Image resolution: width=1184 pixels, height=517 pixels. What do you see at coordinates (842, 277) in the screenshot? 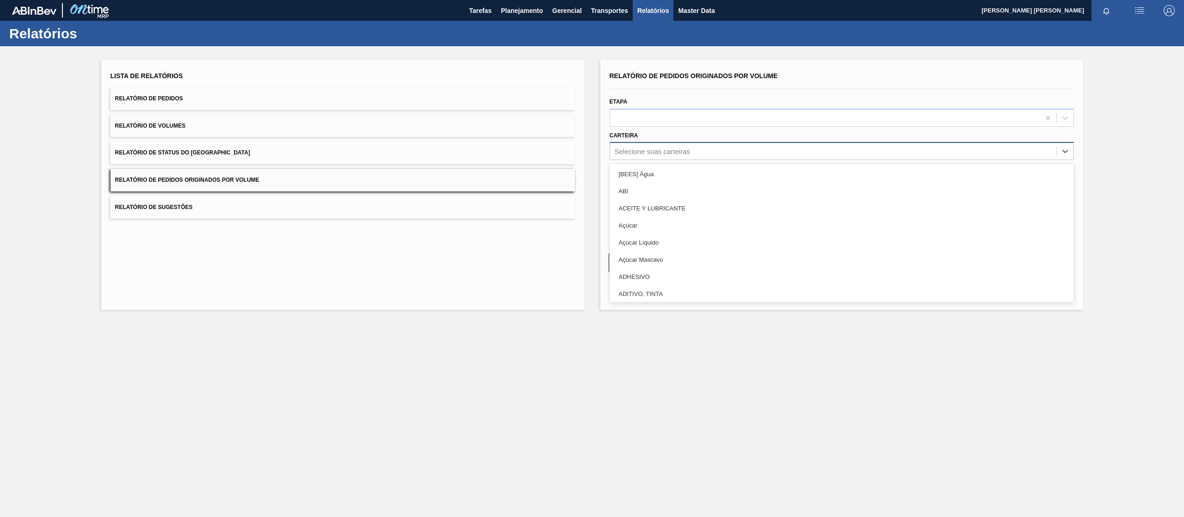
I see `div: ADHESIVO` at bounding box center [842, 277].